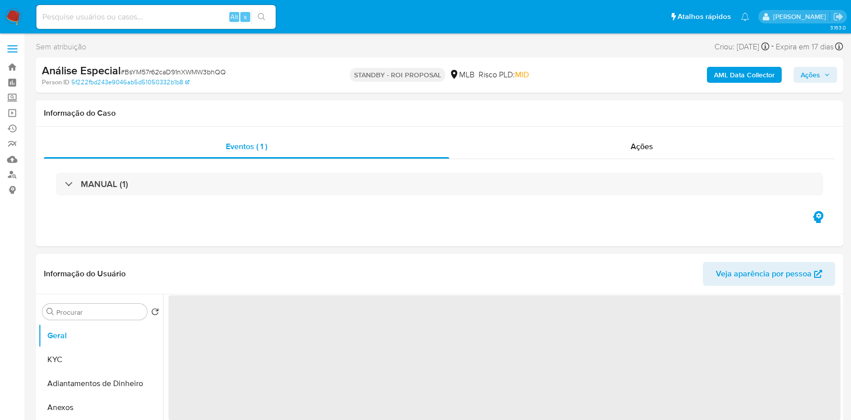 The height and width of the screenshot is (420, 851). I want to click on button: Adiantamentos de Dinheiro, so click(101, 383).